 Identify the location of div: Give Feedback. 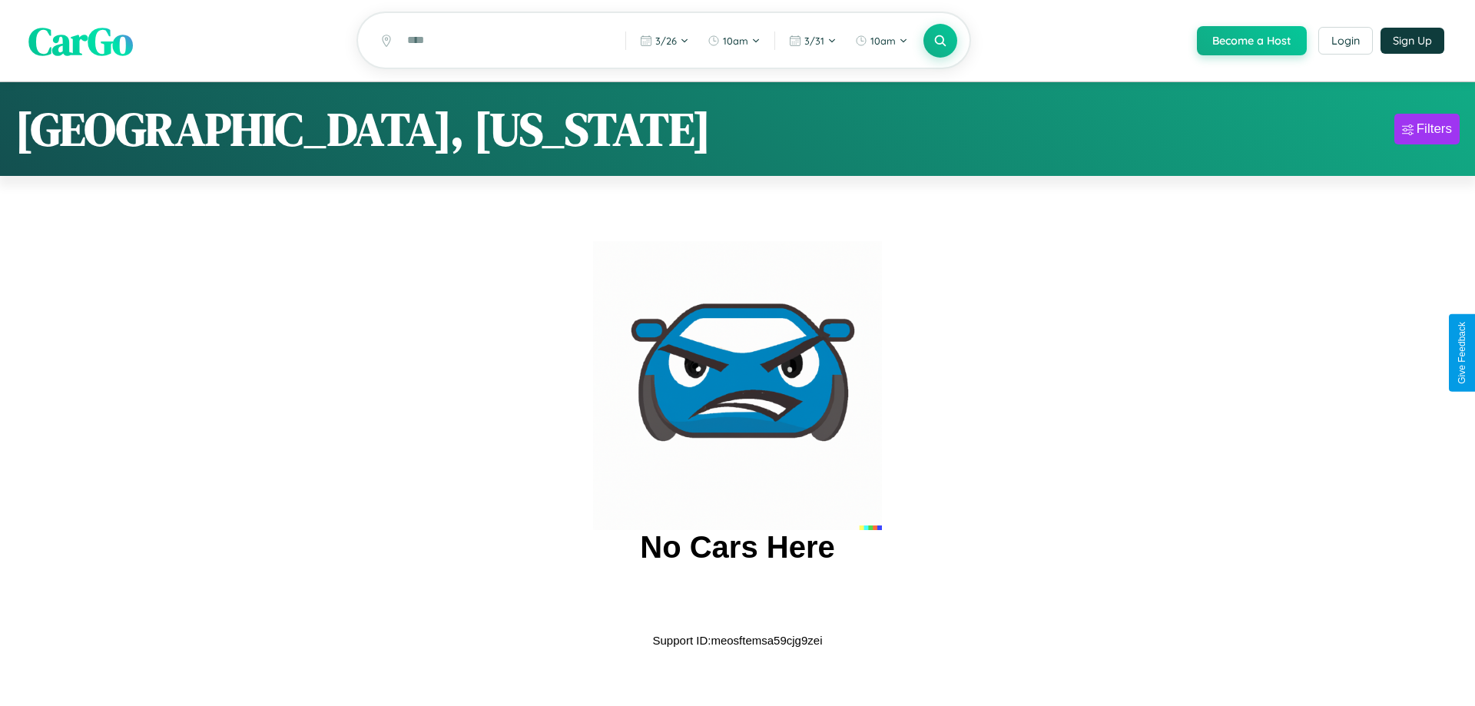
(1462, 353).